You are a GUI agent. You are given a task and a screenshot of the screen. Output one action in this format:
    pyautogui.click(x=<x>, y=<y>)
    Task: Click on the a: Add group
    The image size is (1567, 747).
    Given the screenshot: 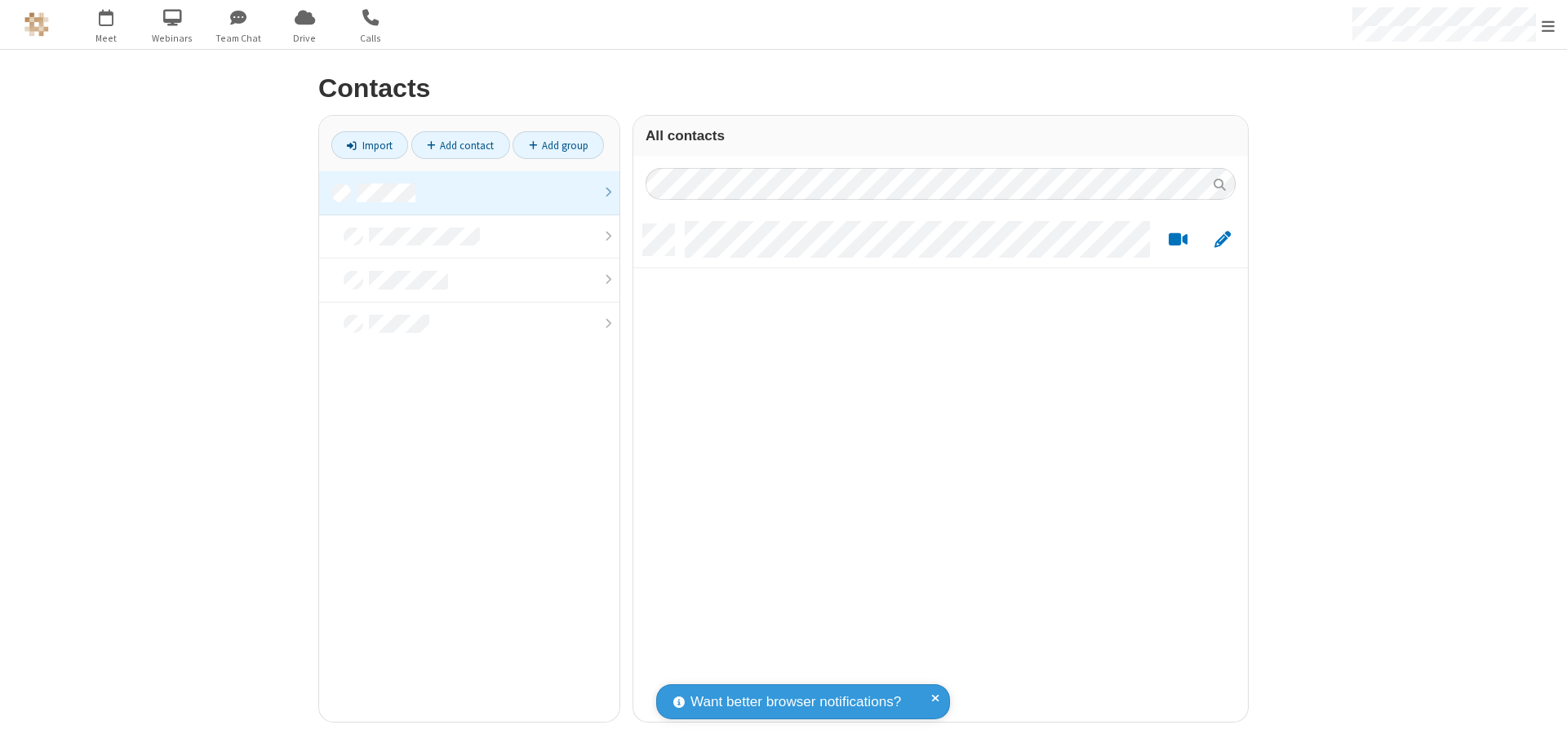 What is the action you would take?
    pyautogui.click(x=558, y=145)
    